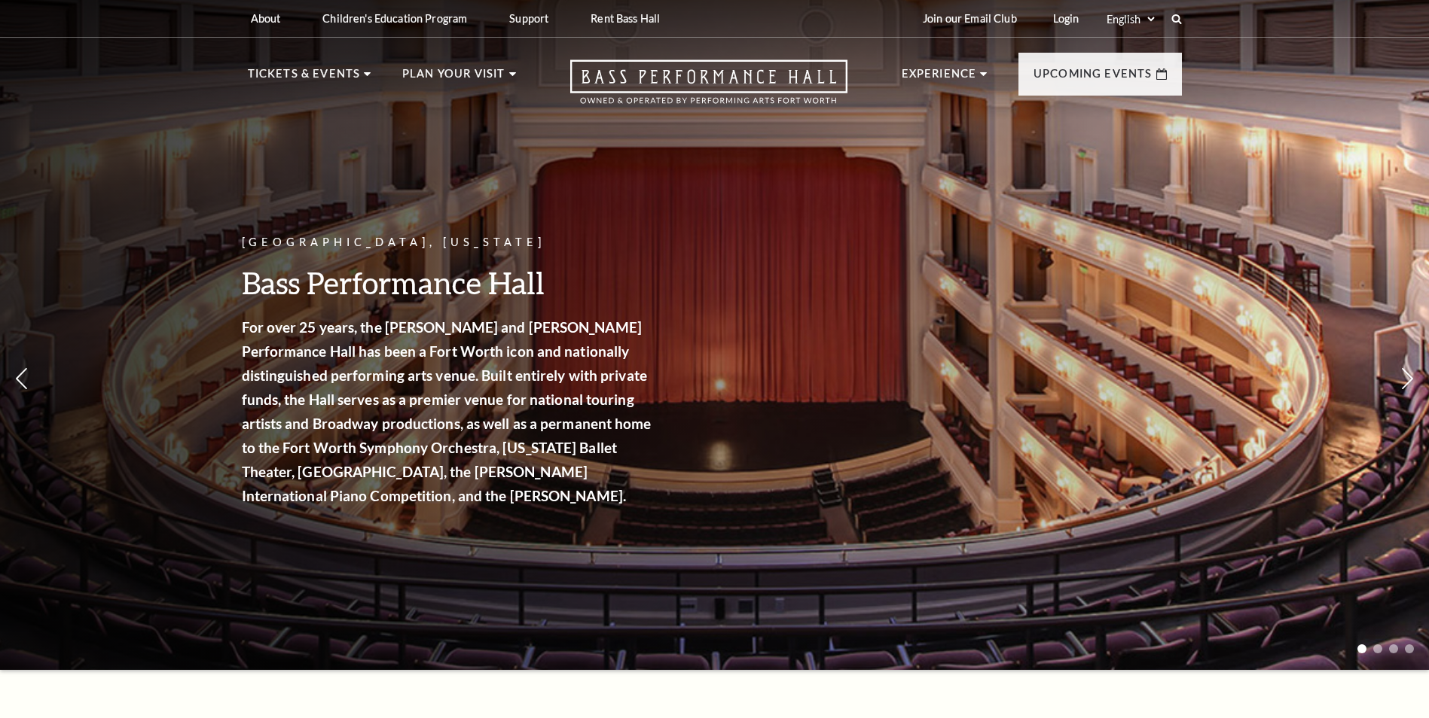  What do you see at coordinates (453, 78) in the screenshot?
I see `p: Plan Your Visit` at bounding box center [453, 78].